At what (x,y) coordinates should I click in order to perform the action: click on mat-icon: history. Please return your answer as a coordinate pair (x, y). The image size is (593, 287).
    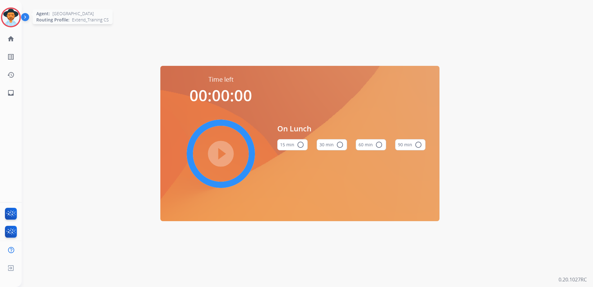
    Looking at the image, I should click on (11, 75).